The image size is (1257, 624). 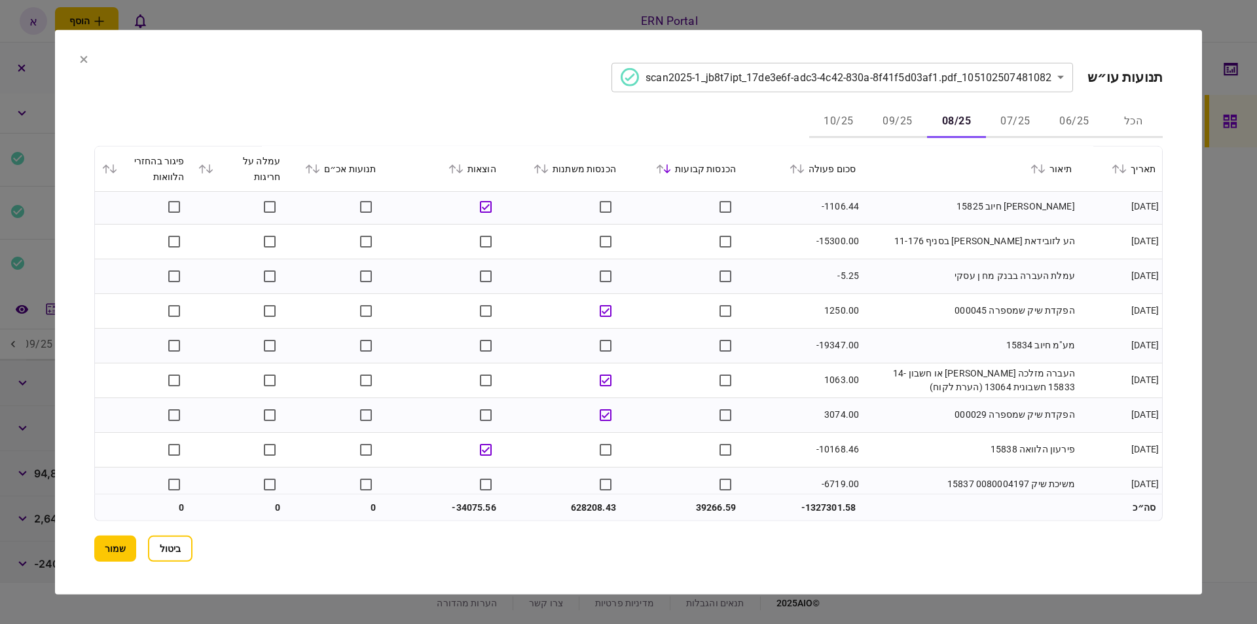 I want to click on td: -10168.46, so click(x=802, y=449).